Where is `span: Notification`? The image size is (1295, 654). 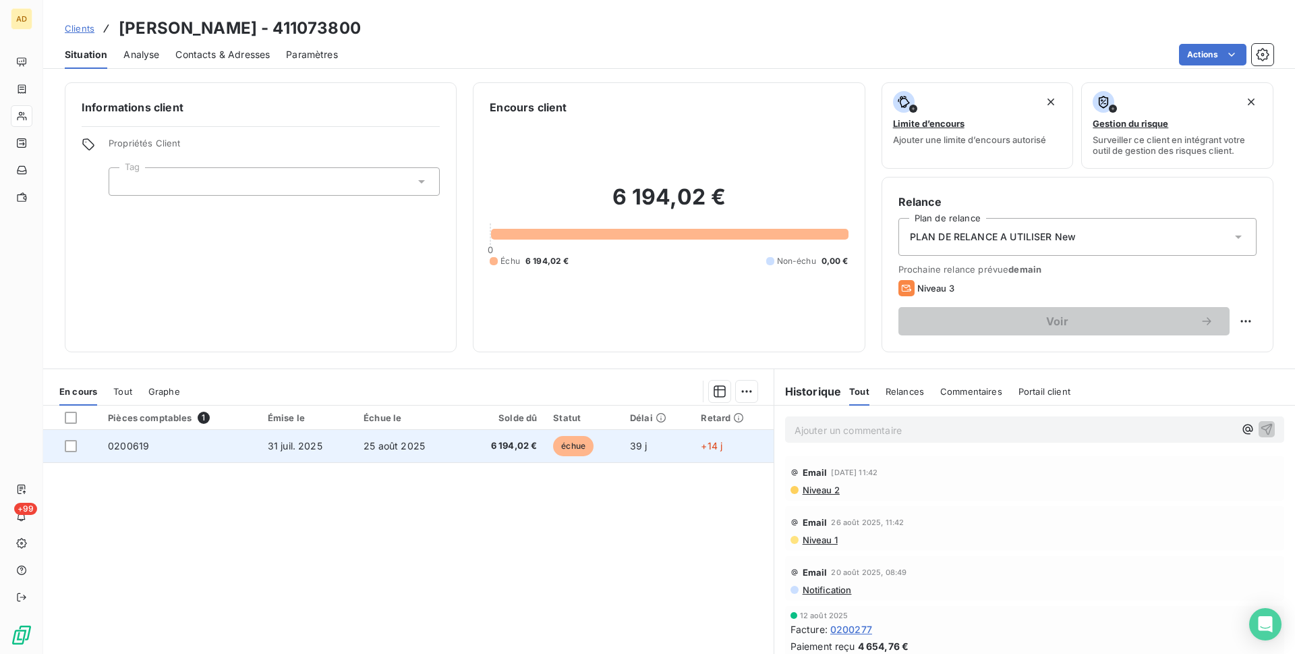 span: Notification is located at coordinates (826, 589).